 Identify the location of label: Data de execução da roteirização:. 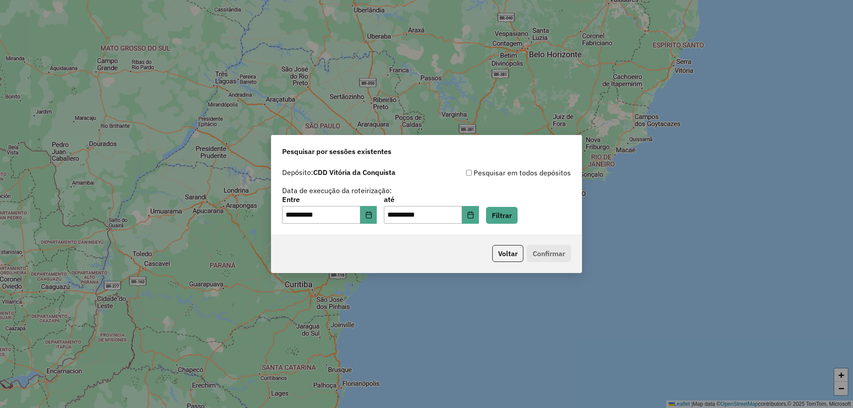
(337, 191).